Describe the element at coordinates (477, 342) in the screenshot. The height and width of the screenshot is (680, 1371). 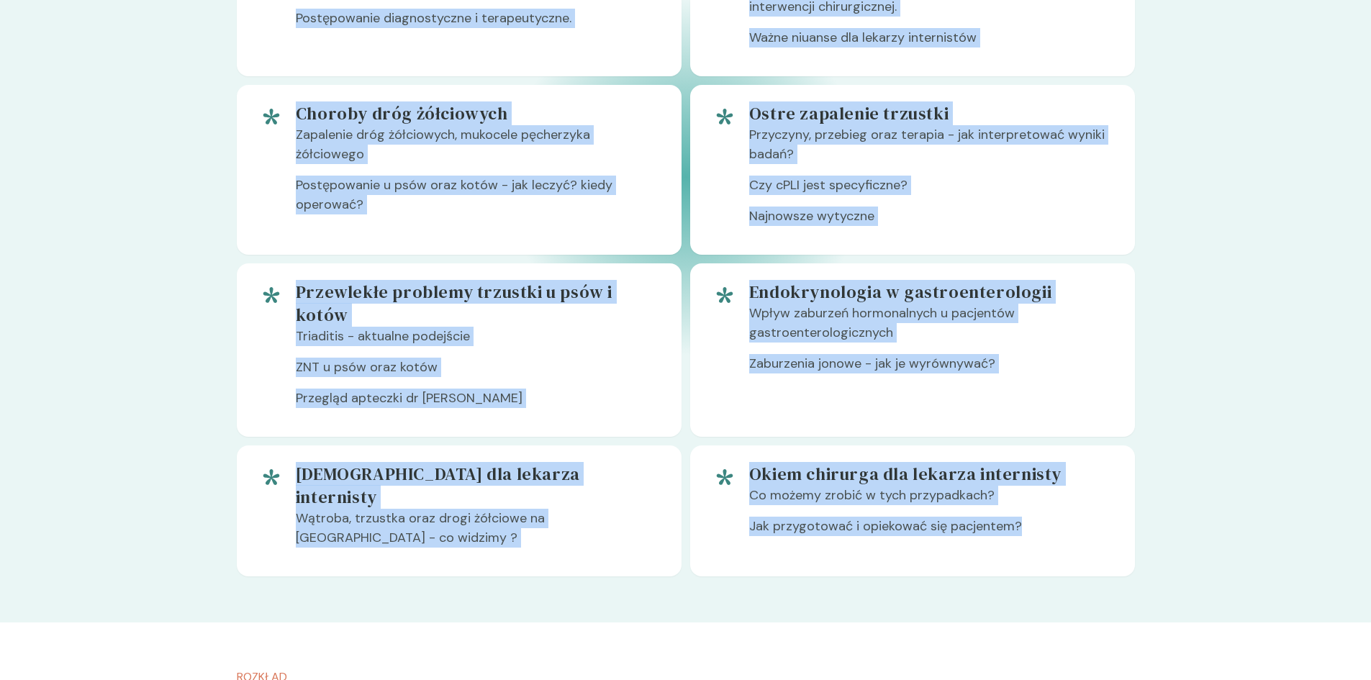
I see `p: Triaditis - aktualne podejście` at that location.